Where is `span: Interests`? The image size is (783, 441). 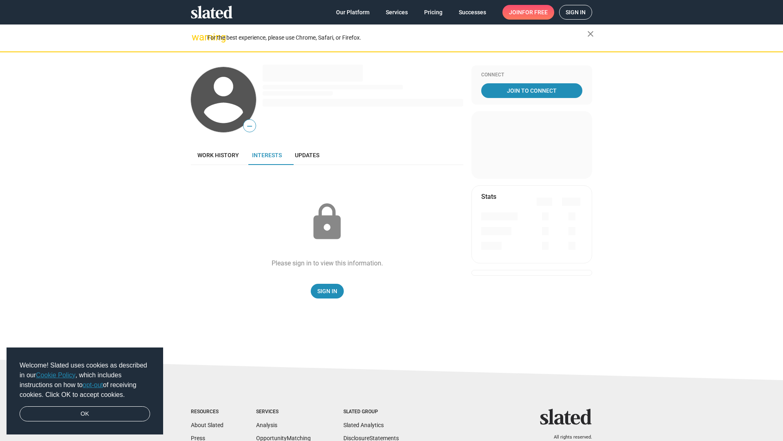
span: Interests is located at coordinates (267, 155).